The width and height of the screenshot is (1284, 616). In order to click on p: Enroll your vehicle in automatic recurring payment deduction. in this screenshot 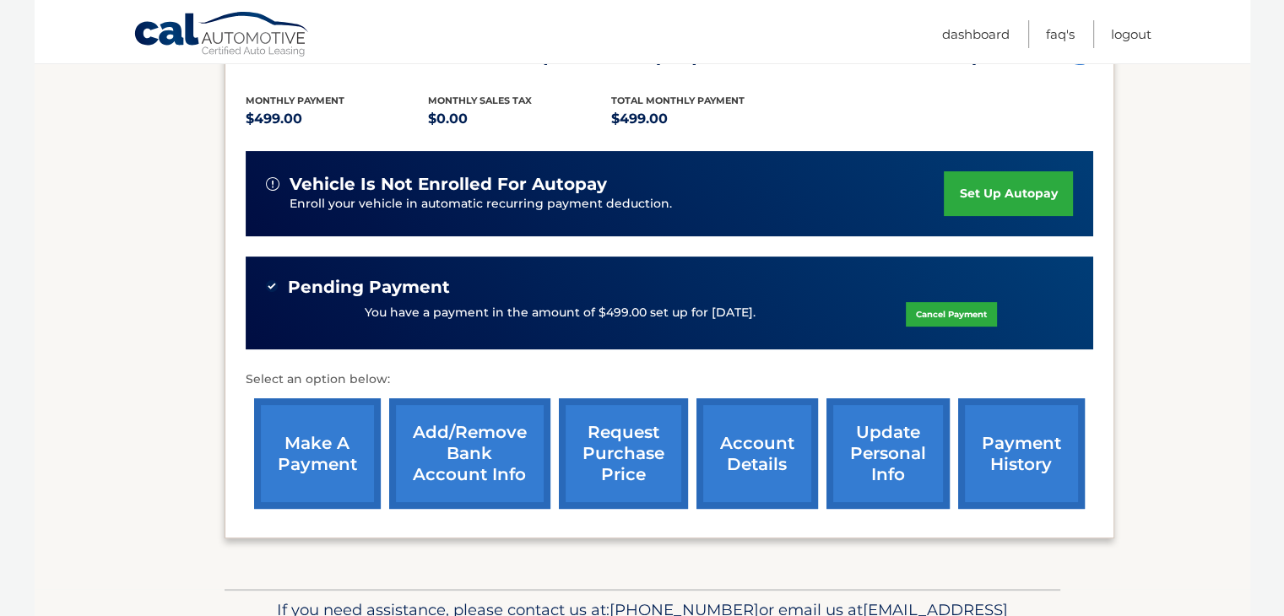, I will do `click(617, 204)`.